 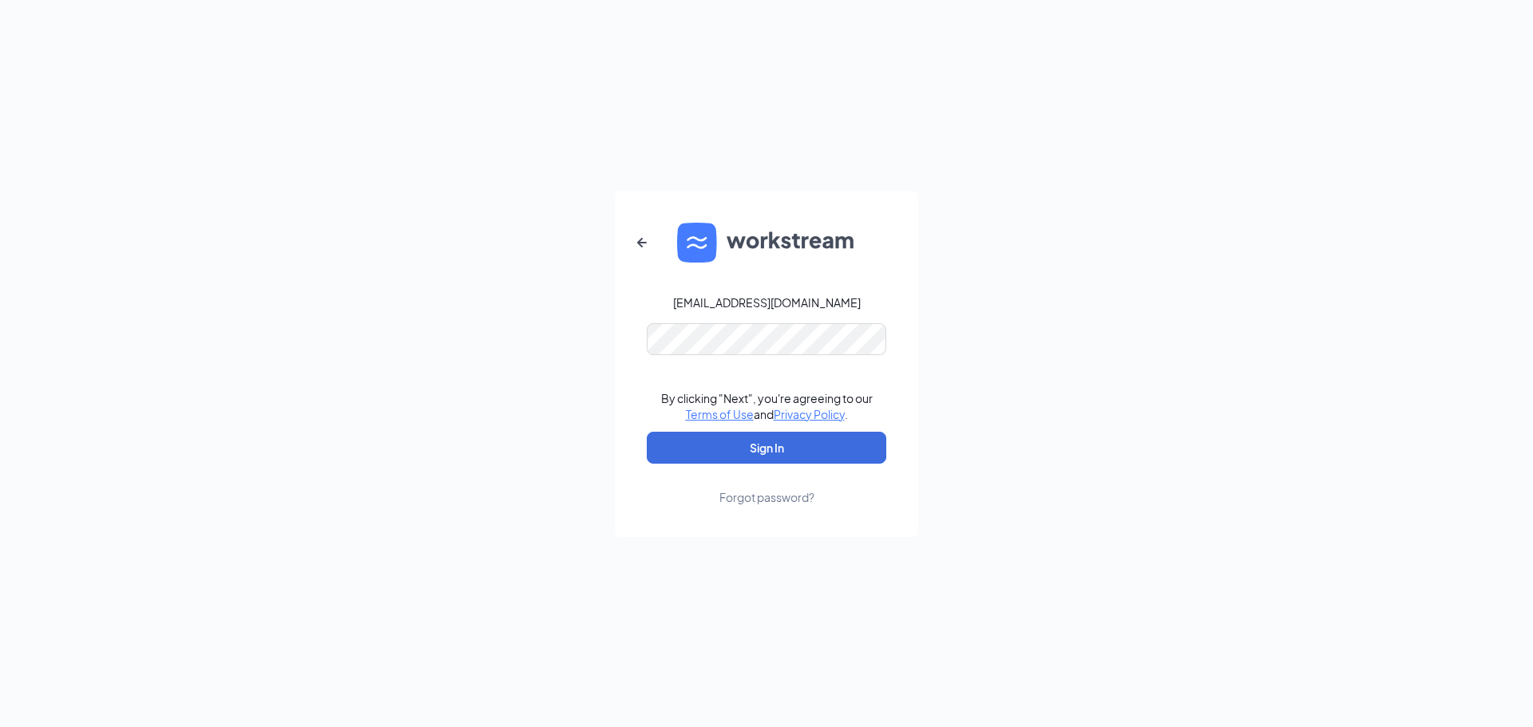 I want to click on svg: ArrowLeftNew, so click(x=642, y=243).